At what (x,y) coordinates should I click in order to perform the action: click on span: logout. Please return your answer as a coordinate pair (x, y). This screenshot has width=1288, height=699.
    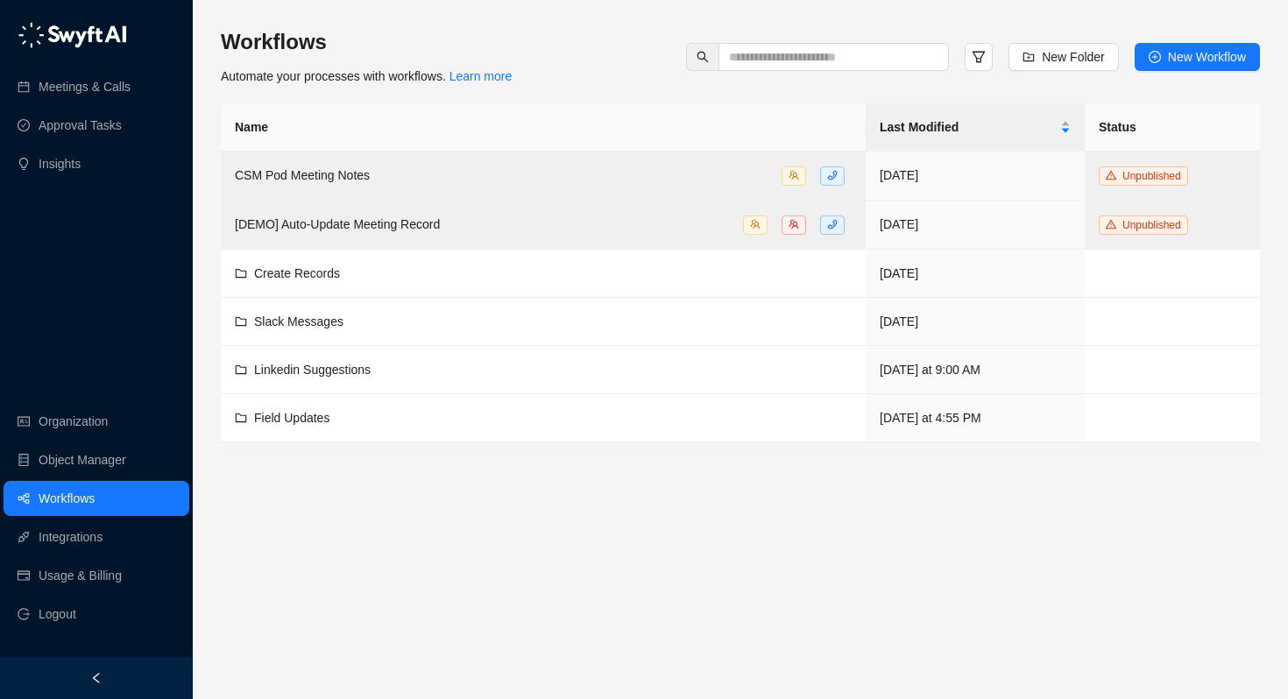
    Looking at the image, I should click on (24, 614).